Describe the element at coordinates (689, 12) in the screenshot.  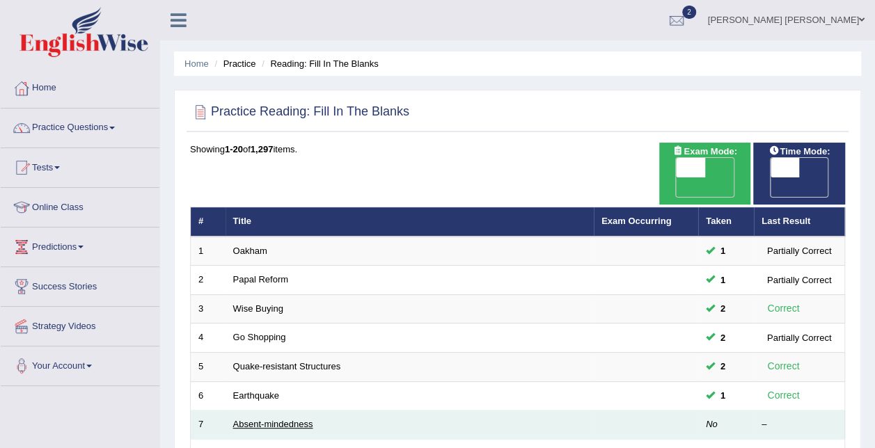
I see `span: 2` at that location.